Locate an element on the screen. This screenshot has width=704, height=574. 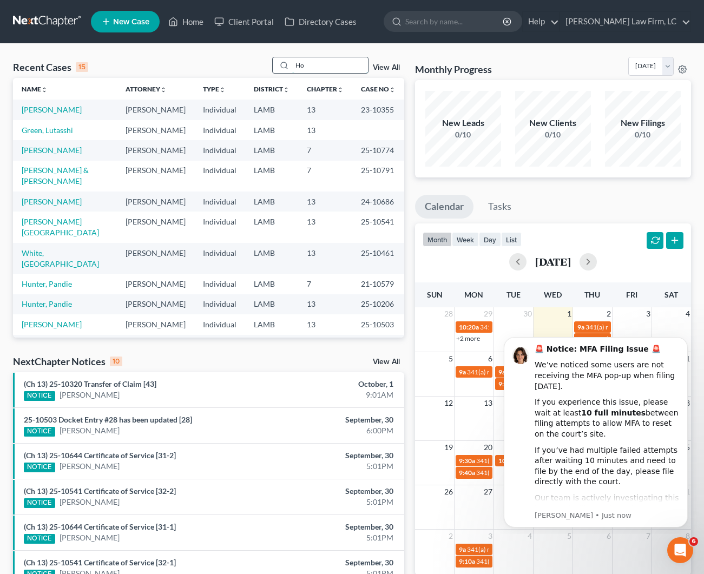
span: 20 is located at coordinates (488, 447).